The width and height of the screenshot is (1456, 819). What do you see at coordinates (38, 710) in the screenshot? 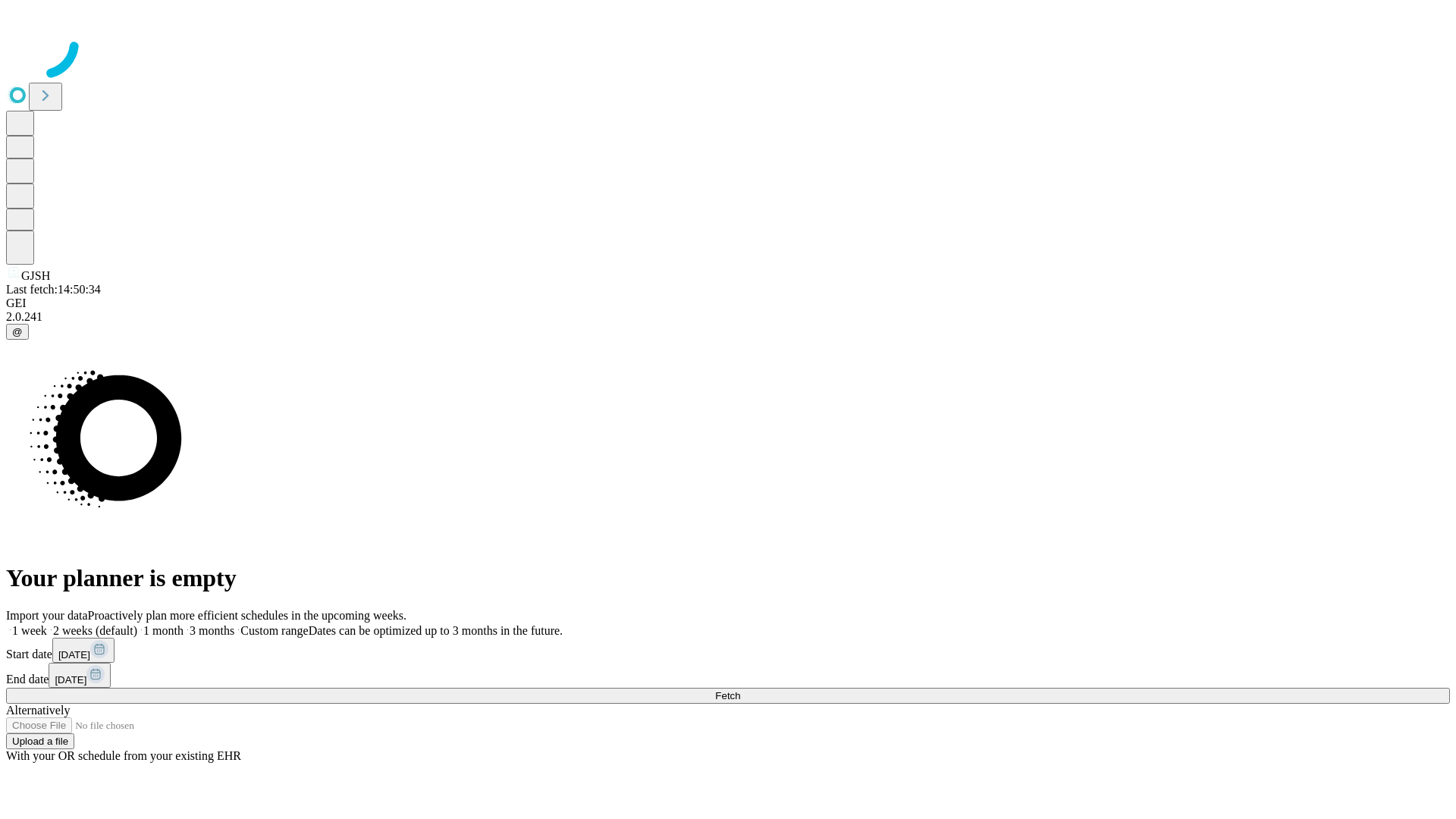
I see `span: Alternatively` at bounding box center [38, 710].